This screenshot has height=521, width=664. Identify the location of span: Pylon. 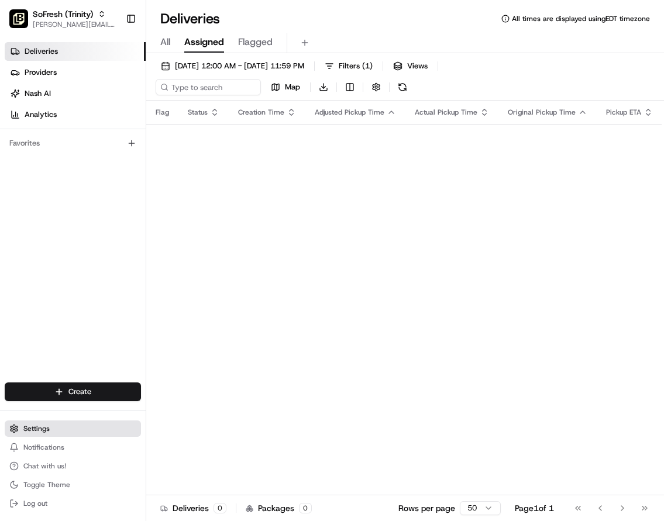
(129, 202).